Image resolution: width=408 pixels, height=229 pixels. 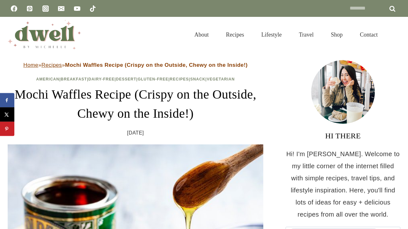 What do you see at coordinates (46, 9) in the screenshot?
I see `a: Instagram` at bounding box center [46, 9].